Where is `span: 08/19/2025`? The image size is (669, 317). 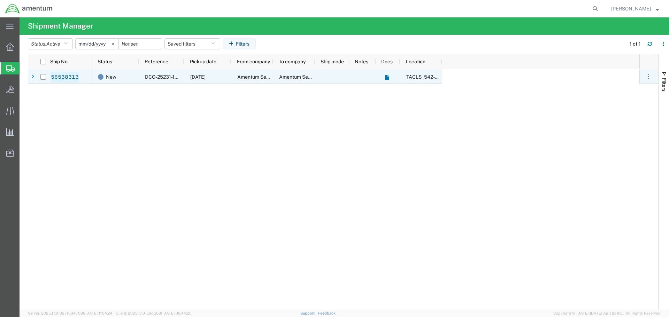
span: 08/19/2025 is located at coordinates (198, 77).